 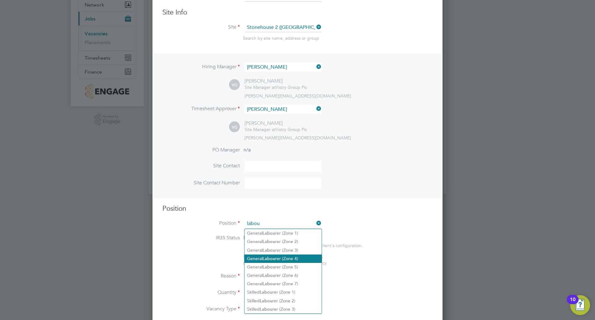 I want to click on label: Hiring Manager, so click(x=201, y=67).